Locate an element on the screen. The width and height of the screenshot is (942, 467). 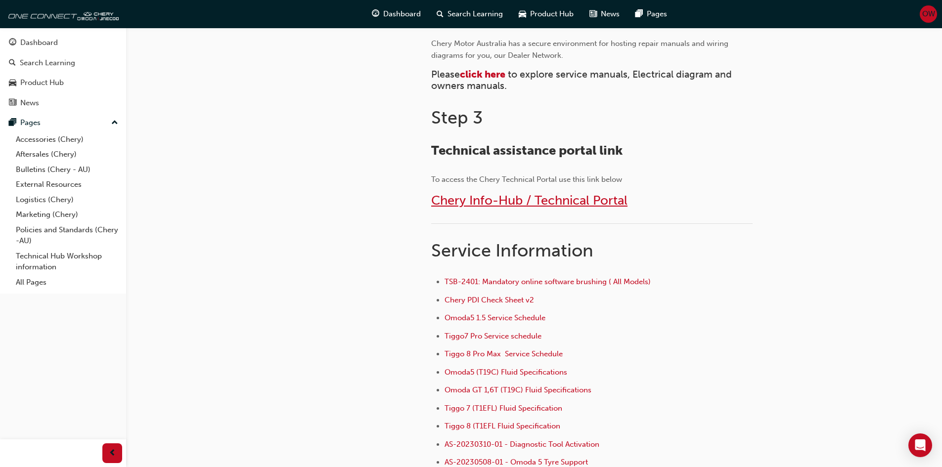
span: Dashboard is located at coordinates (402, 14).